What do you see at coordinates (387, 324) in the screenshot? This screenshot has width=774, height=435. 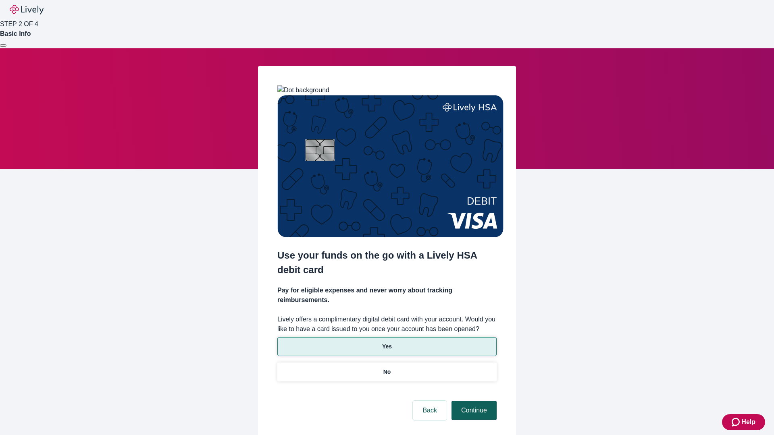 I see `label: Lively offers a complimentary digital debit card with your account. Would you like to have a card...` at bounding box center [387, 324].